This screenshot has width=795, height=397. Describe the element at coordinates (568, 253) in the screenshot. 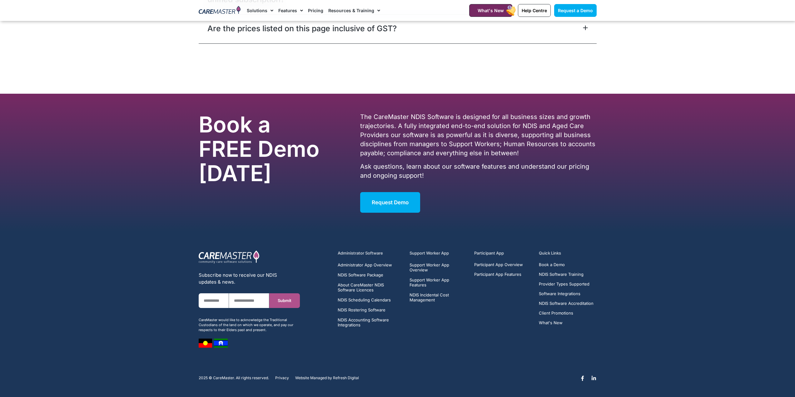

I see `h5: Quick Links` at that location.